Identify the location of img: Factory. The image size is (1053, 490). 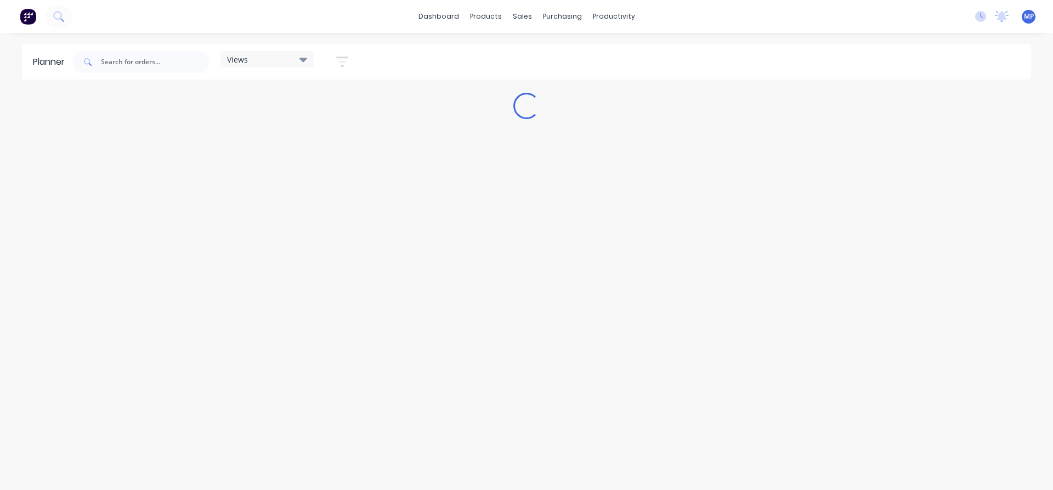
(28, 16).